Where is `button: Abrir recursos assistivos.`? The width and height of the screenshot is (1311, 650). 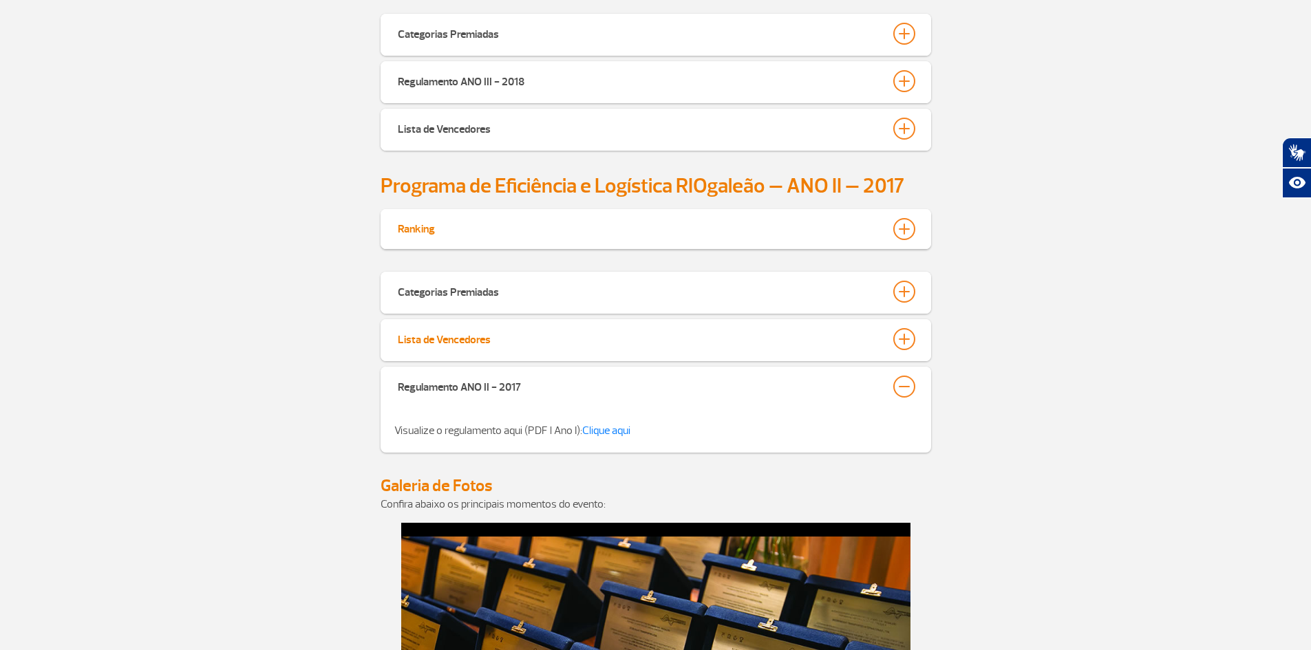
button: Abrir recursos assistivos. is located at coordinates (1296, 183).